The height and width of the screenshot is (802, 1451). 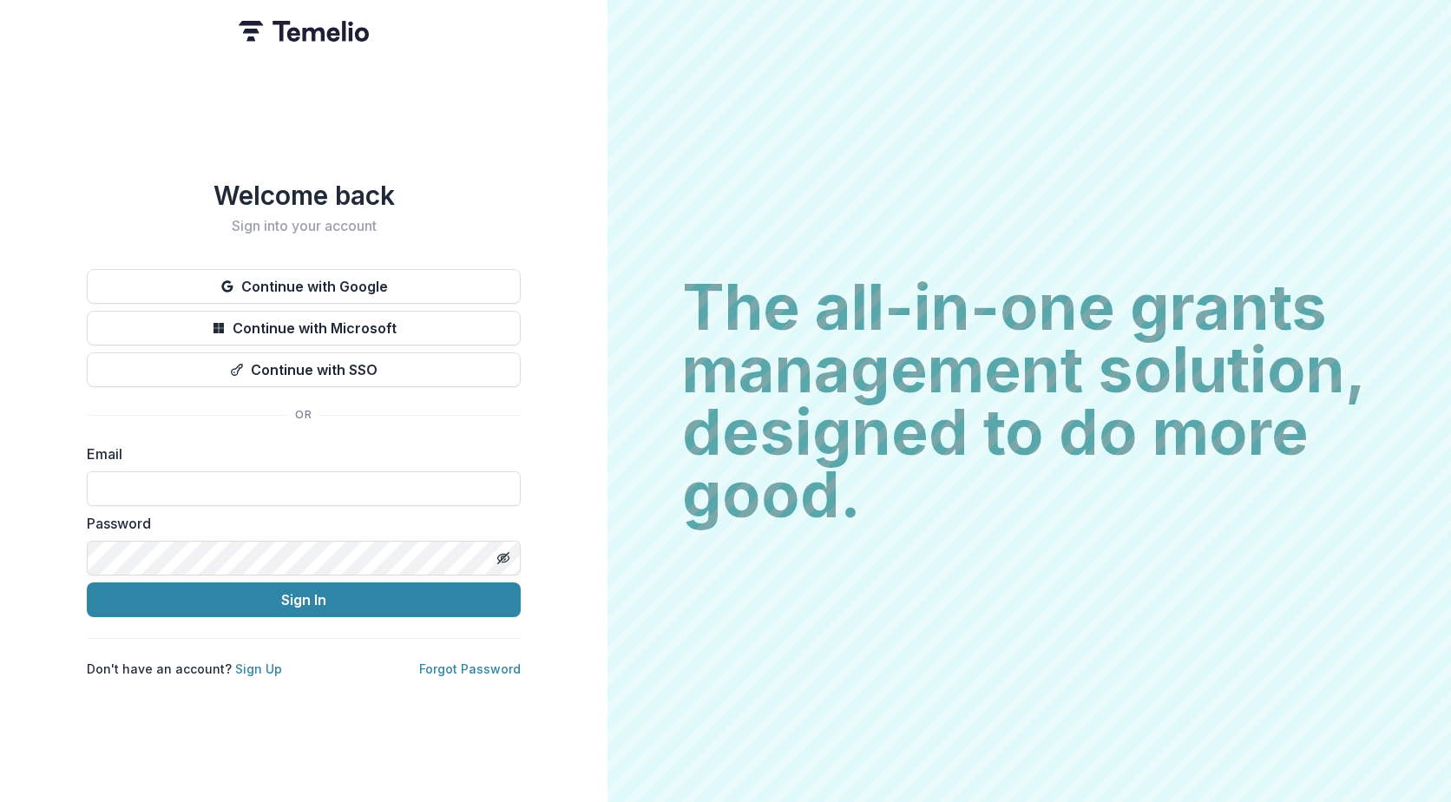 What do you see at coordinates (184, 668) in the screenshot?
I see `p: Don't have an account?` at bounding box center [184, 668].